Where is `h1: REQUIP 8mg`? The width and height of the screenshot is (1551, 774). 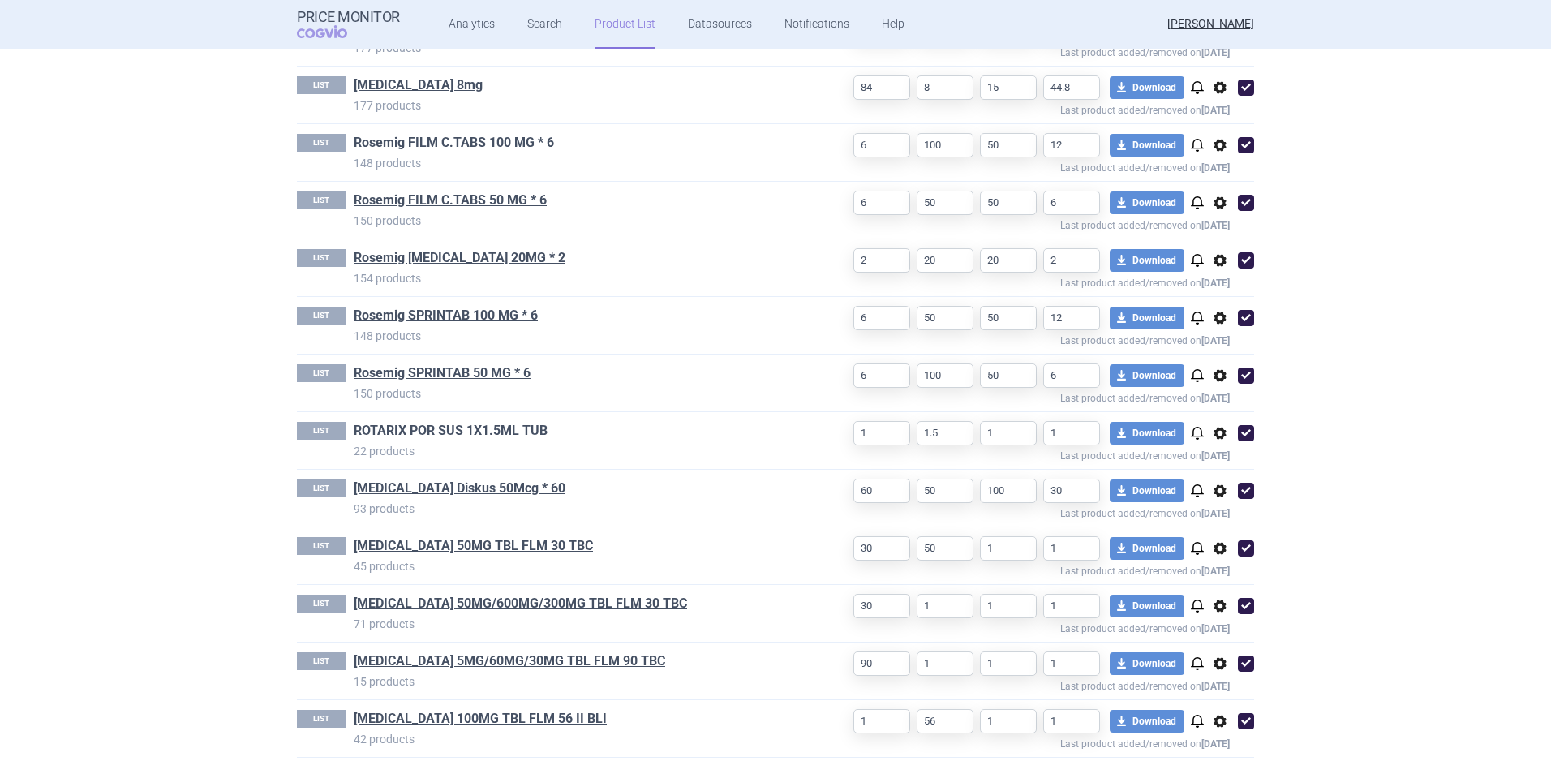 h1: REQUIP 8mg is located at coordinates (578, 87).